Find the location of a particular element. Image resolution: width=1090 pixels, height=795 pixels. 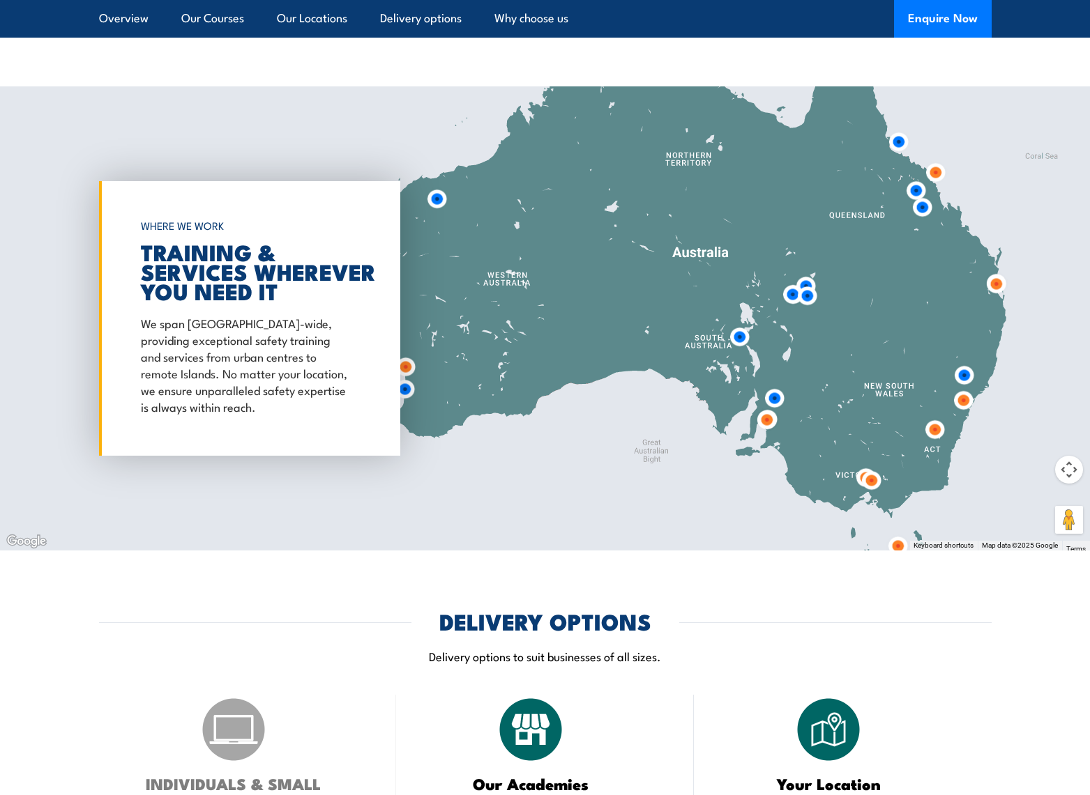

button: Drag Pegman onto the map to open Street View is located at coordinates (1069, 520).